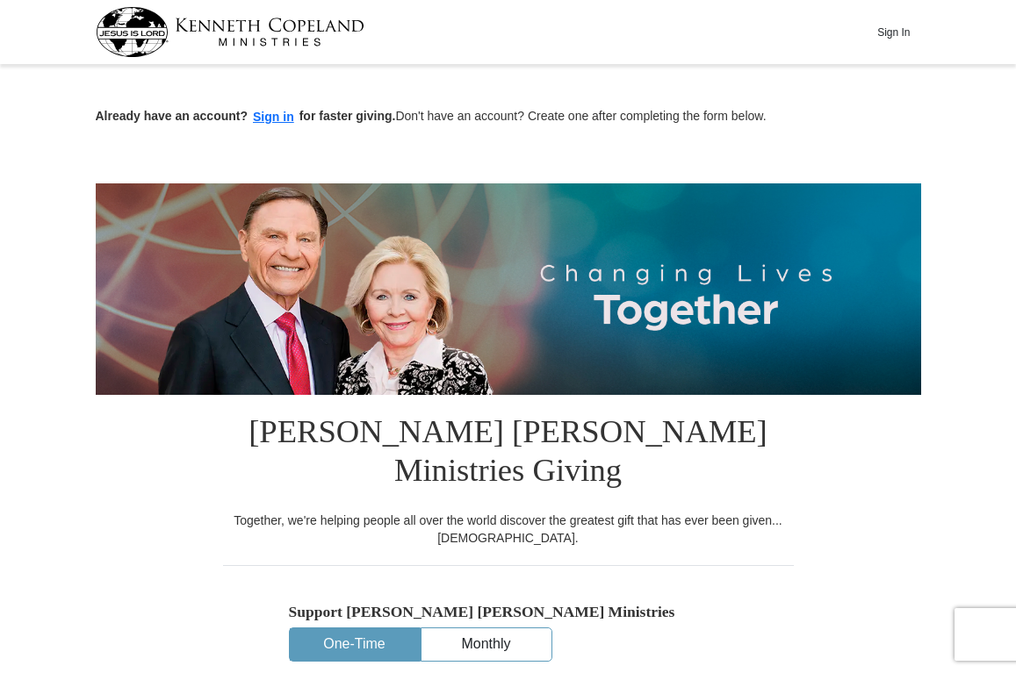 Image resolution: width=1016 pixels, height=673 pixels. What do you see at coordinates (508, 529) in the screenshot?
I see `div: Together, we're helping people all over the world discover the greatest gift that has ever been g...` at bounding box center [508, 529].